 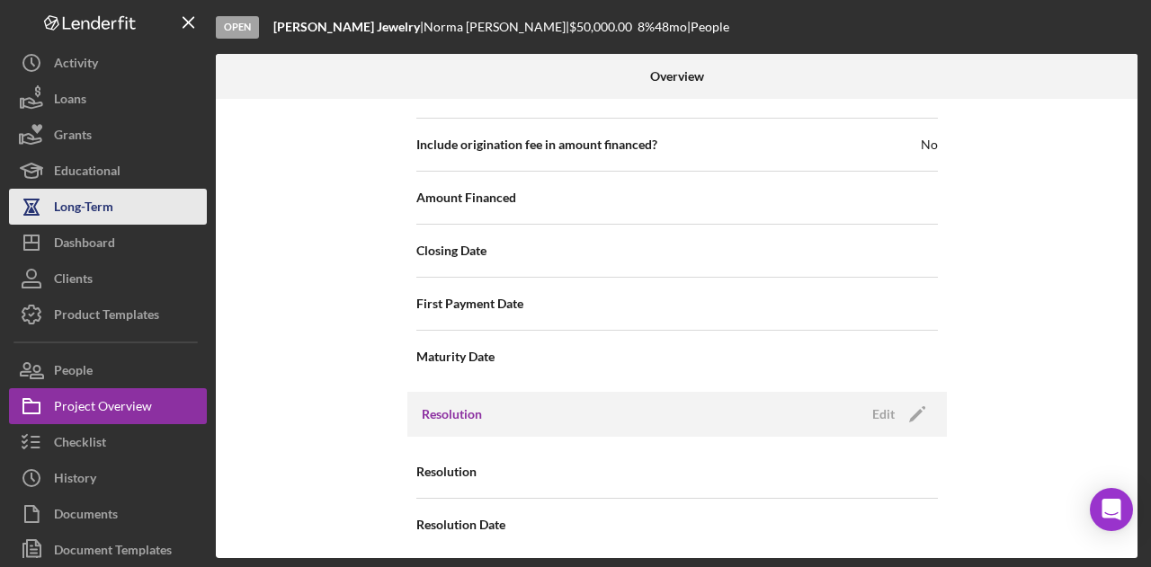 What do you see at coordinates (108, 243) in the screenshot?
I see `a: Dashboard` at bounding box center [108, 243].